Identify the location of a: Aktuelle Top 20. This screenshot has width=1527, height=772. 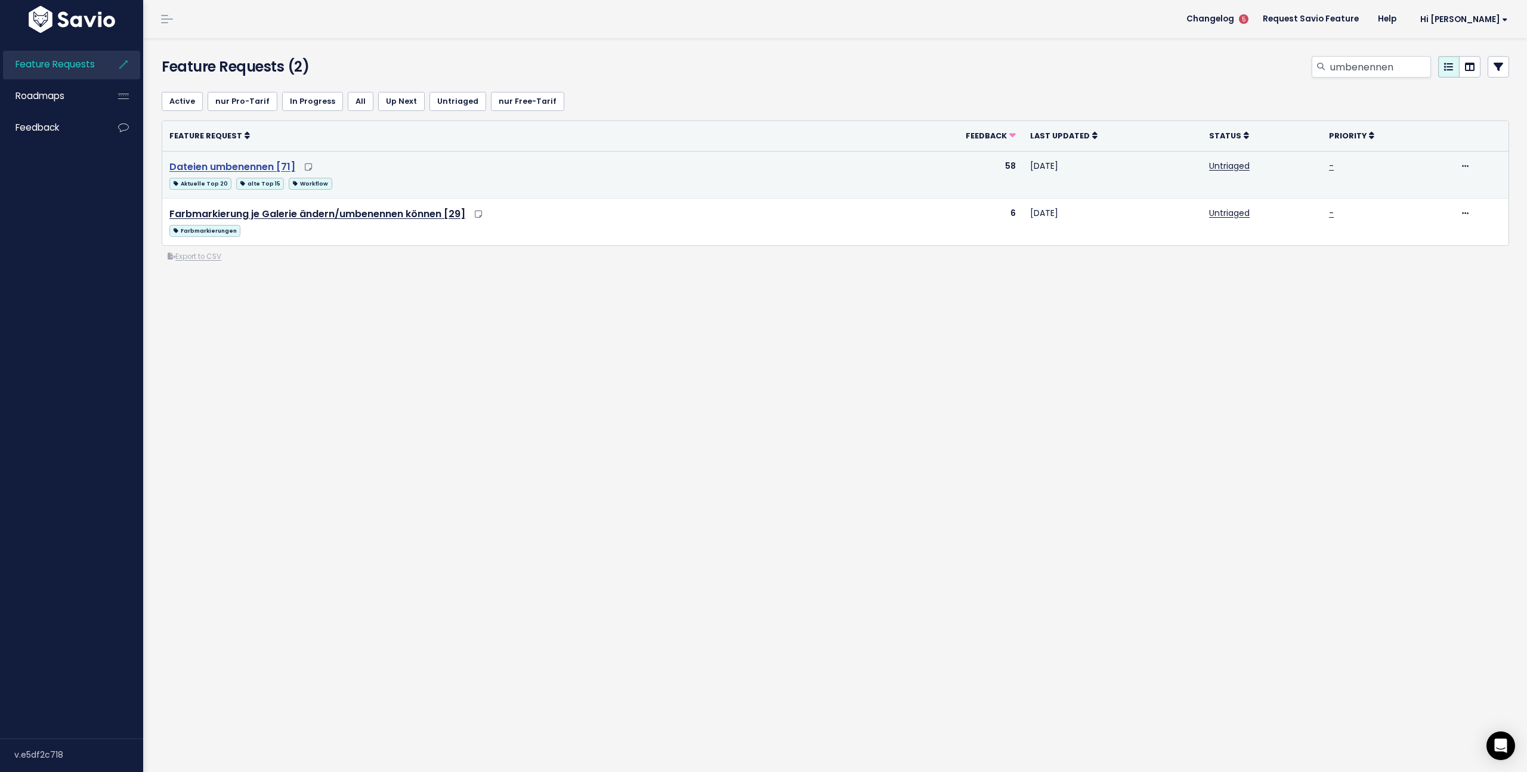
(200, 182).